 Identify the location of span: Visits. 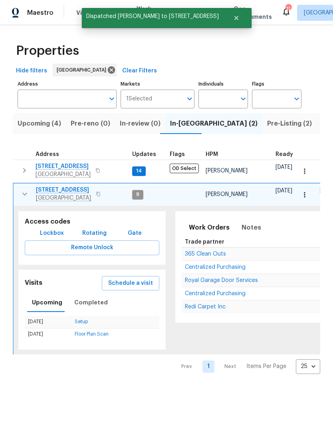
(84, 13).